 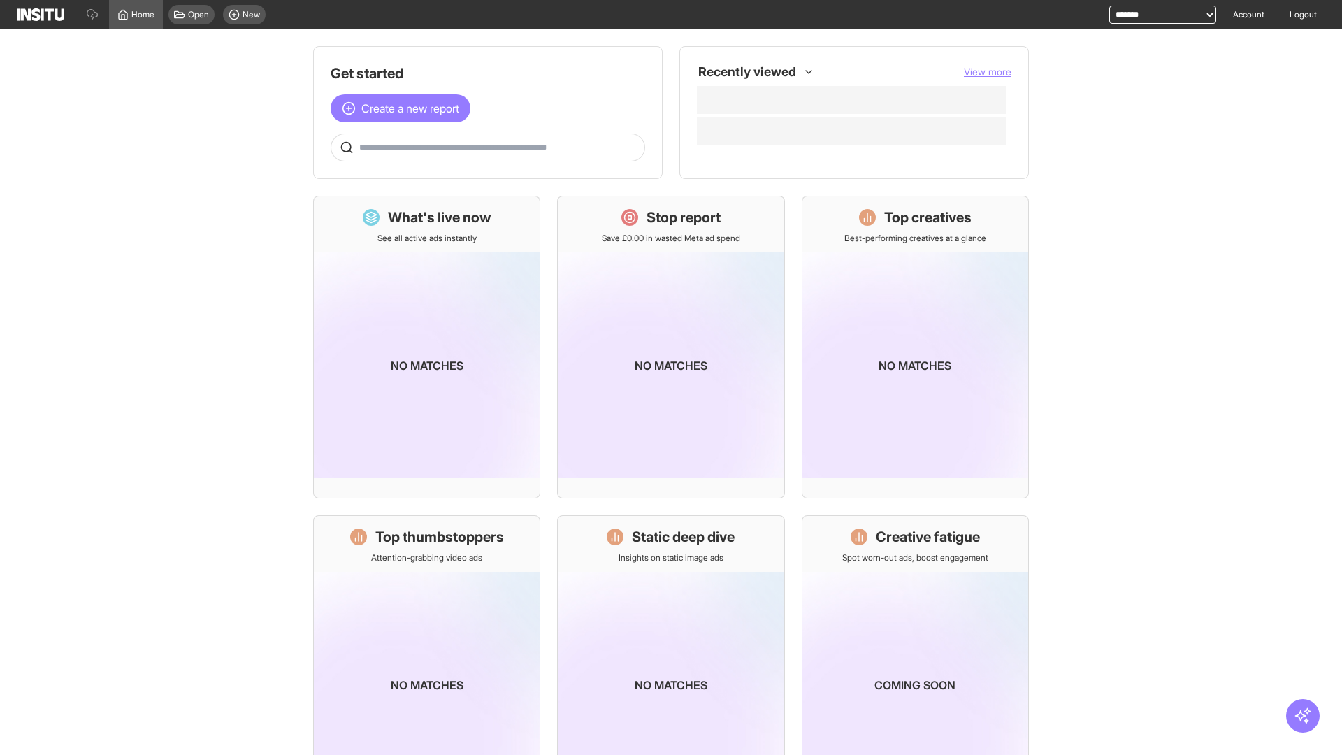 What do you see at coordinates (927, 217) in the screenshot?
I see `h1: Top creatives` at bounding box center [927, 217].